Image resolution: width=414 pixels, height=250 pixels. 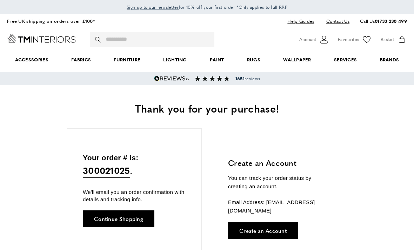 What do you see at coordinates (308, 39) in the screenshot?
I see `span: Account` at bounding box center [308, 39].